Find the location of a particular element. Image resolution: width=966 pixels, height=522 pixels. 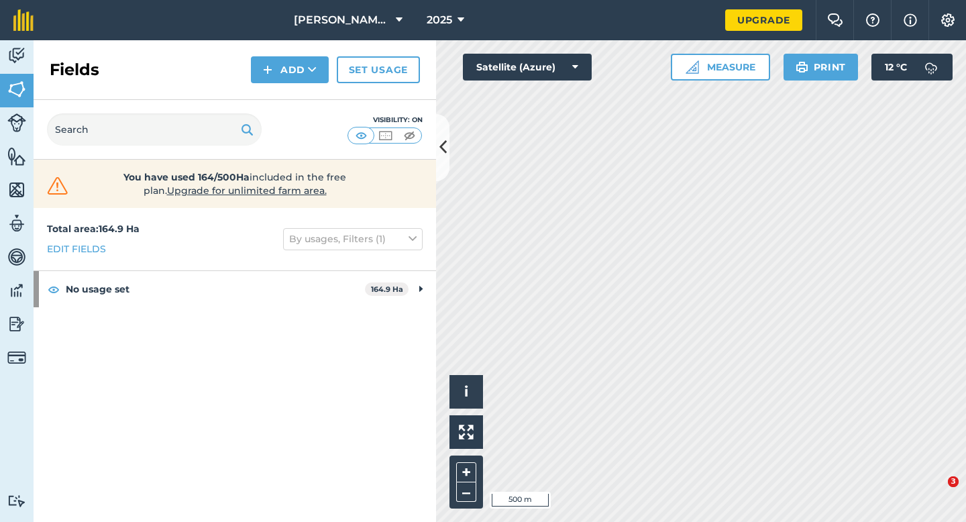

strong: Total area : 164.9 Ha is located at coordinates (93, 229).